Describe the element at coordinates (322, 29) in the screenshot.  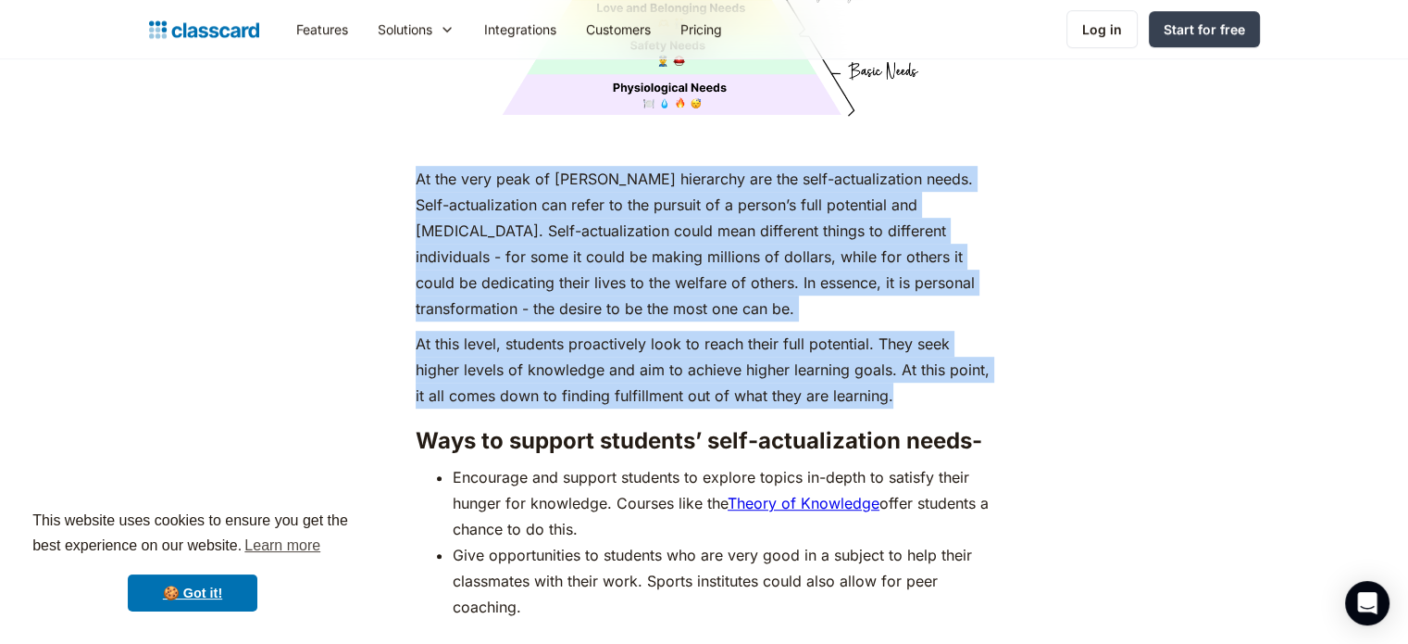
I see `a: Features` at that location.